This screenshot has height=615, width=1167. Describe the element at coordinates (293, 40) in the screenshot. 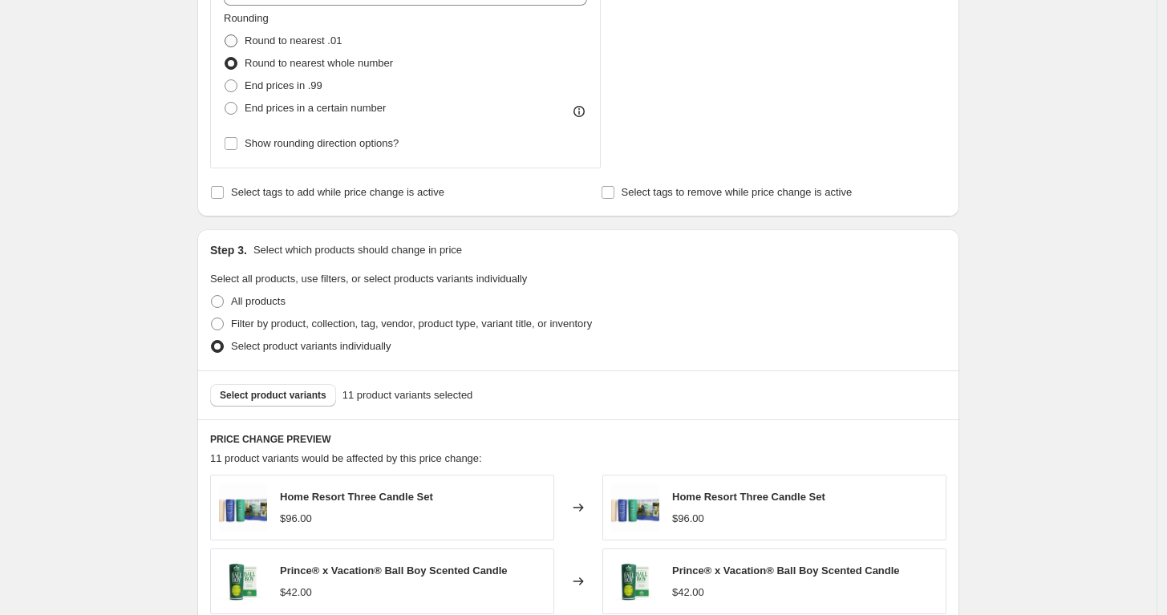

I see `span: Round to nearest .01` at that location.